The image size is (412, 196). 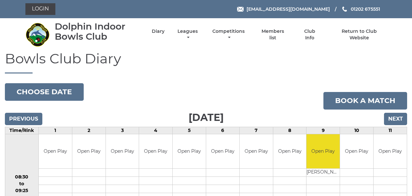 I want to click on td: 9, so click(x=323, y=131).